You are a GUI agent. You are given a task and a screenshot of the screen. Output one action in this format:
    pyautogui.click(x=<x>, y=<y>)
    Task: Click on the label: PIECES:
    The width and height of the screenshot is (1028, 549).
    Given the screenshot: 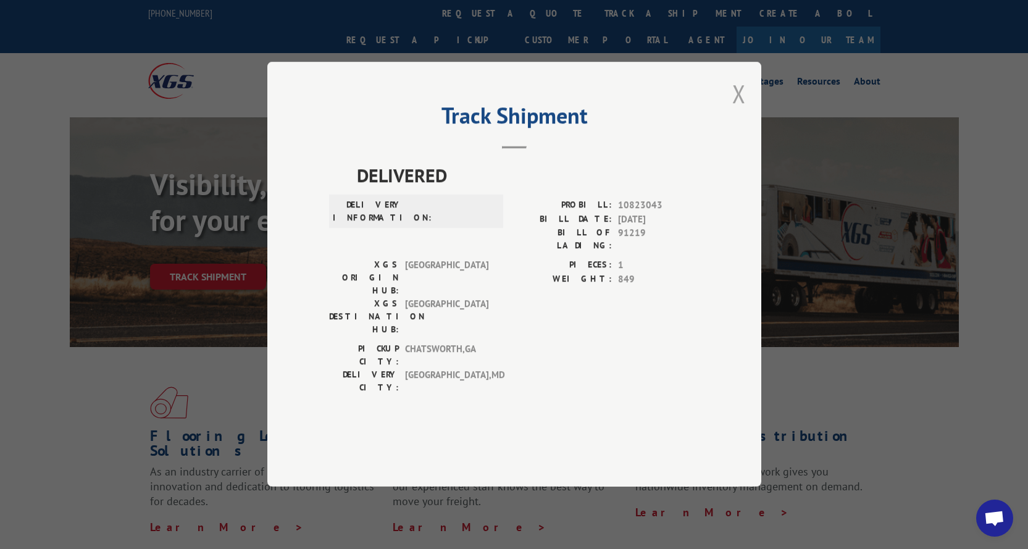 What is the action you would take?
    pyautogui.click(x=563, y=265)
    